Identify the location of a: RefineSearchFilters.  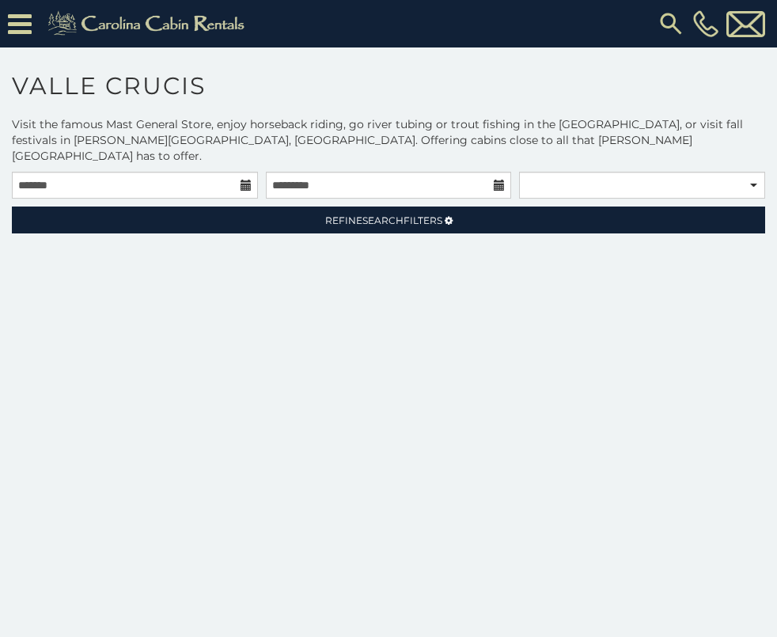
(389, 220).